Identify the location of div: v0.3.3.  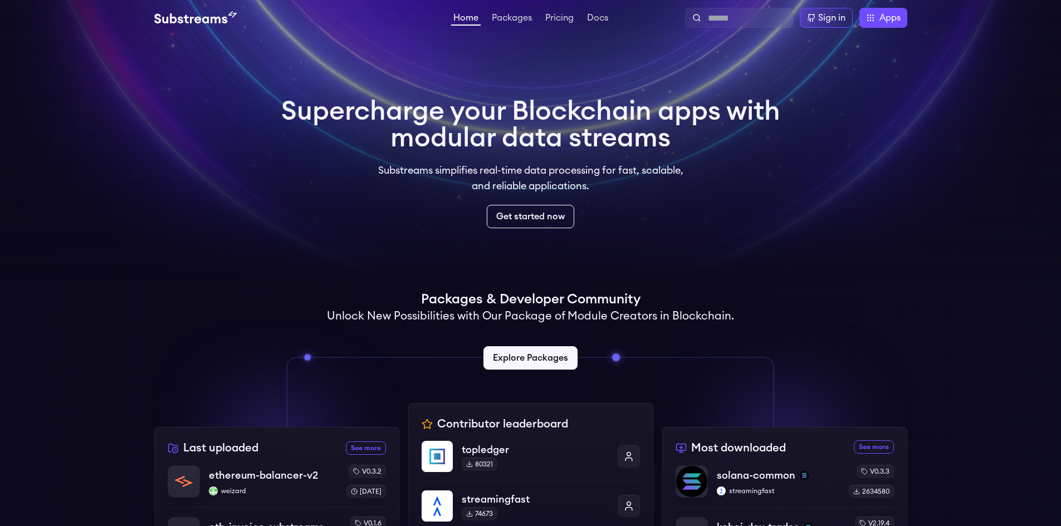
(875, 472).